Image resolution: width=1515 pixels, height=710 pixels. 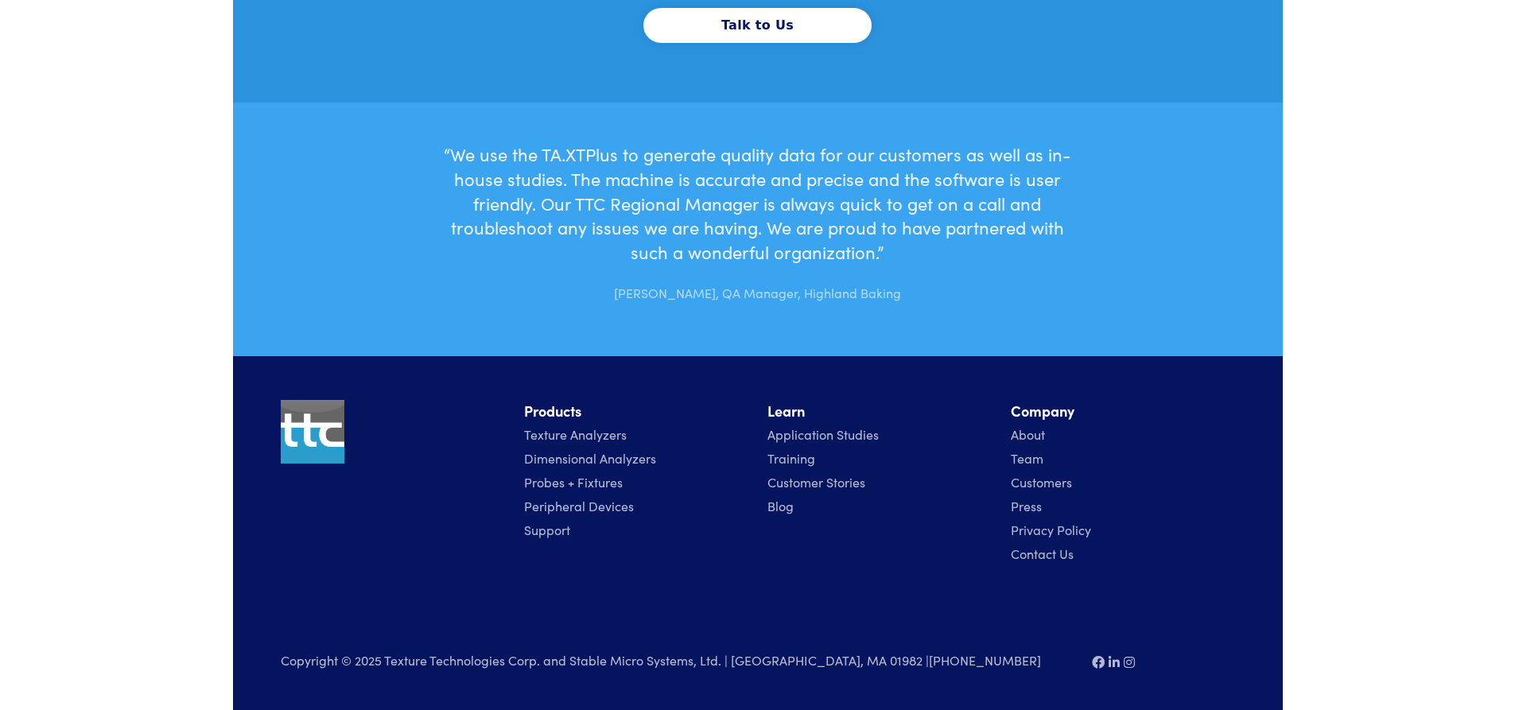 What do you see at coordinates (791, 458) in the screenshot?
I see `a: Training` at bounding box center [791, 458].